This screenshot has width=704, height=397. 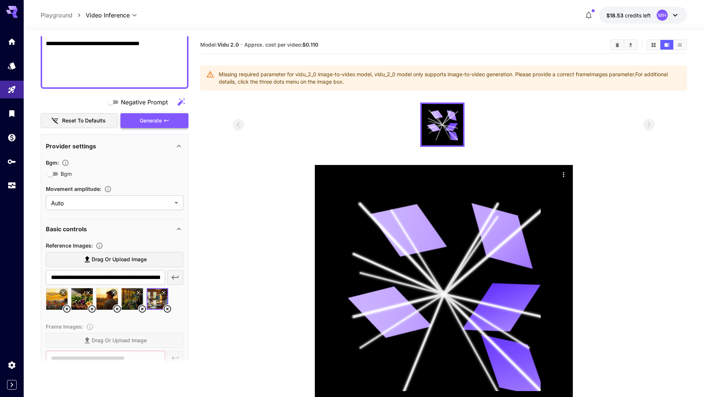 I want to click on a: Playground, so click(x=57, y=15).